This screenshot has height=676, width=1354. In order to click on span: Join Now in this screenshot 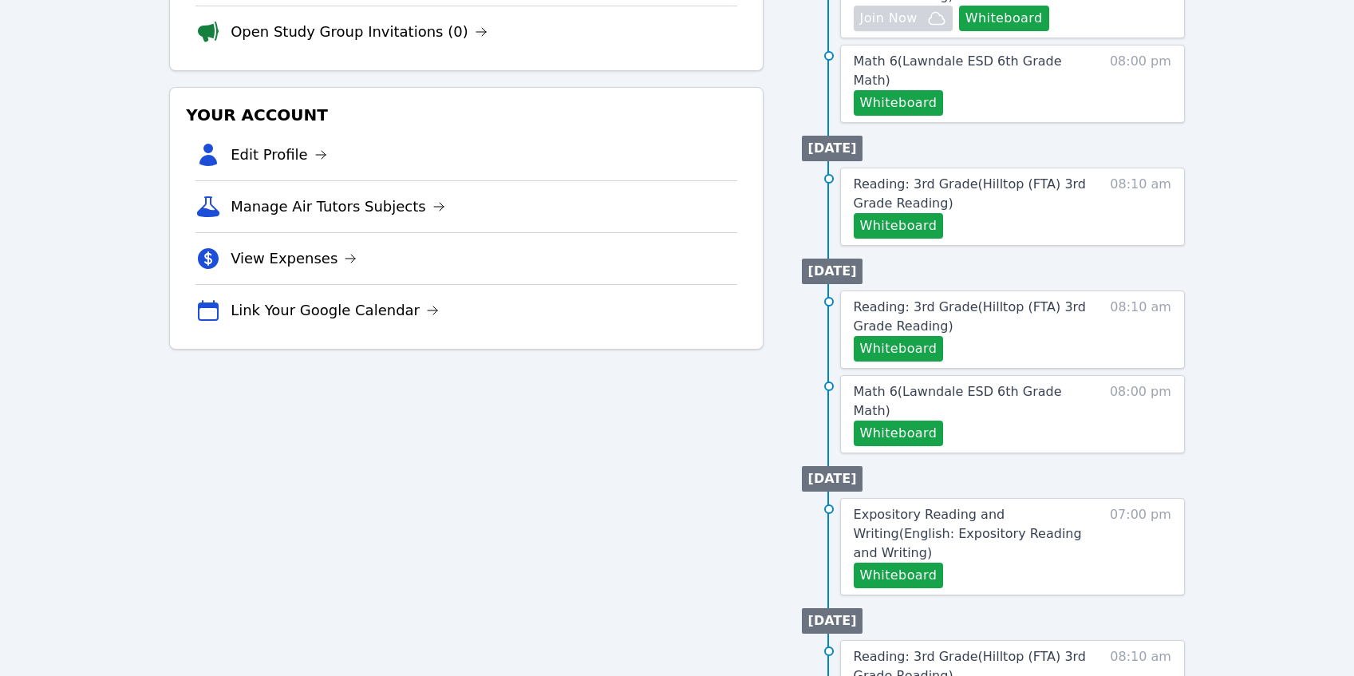, I will do `click(889, 18)`.